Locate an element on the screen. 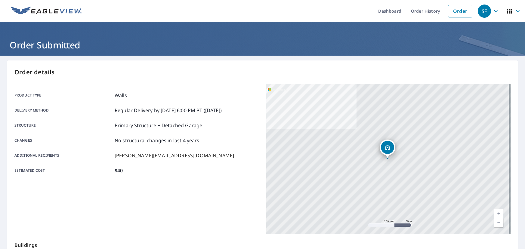 The width and height of the screenshot is (525, 249). p: Walls is located at coordinates (121, 95).